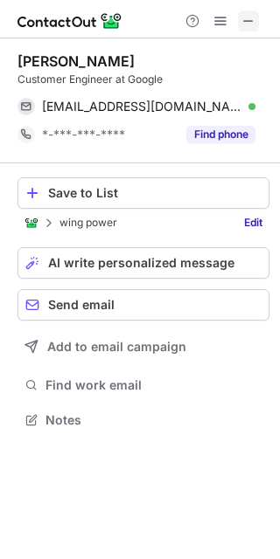 The height and width of the screenshot is (559, 280). I want to click on img: ContactOut, so click(31, 223).